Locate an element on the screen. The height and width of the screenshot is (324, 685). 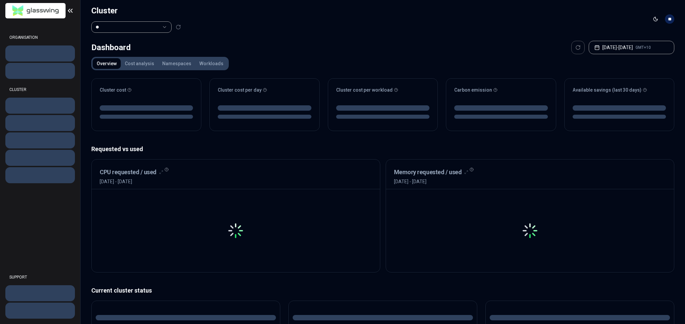
div: ORGANISATION is located at coordinates (40, 37).